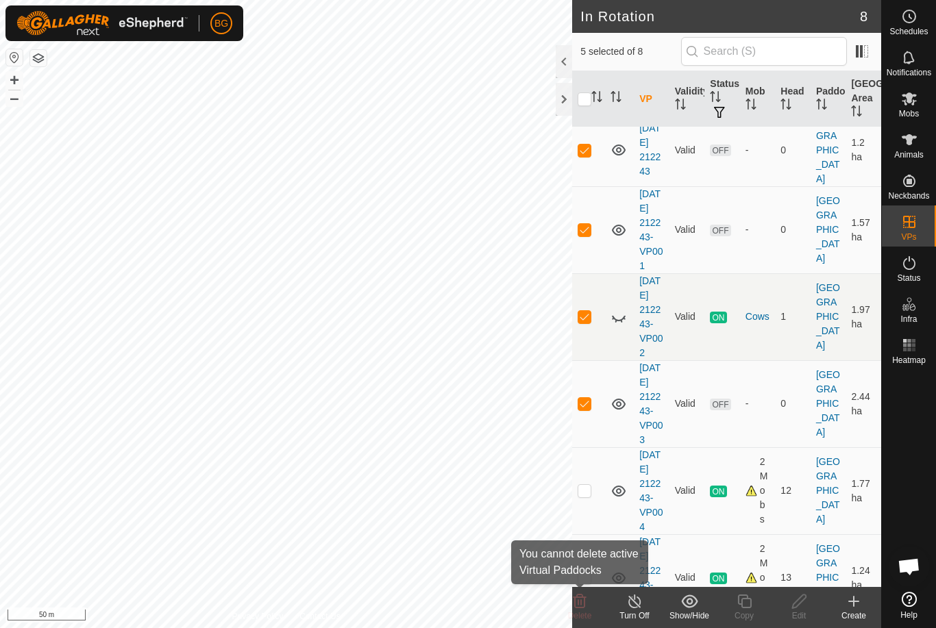 The image size is (936, 628). What do you see at coordinates (863, 577) in the screenshot?
I see `td: 1.24 ha` at bounding box center [863, 577].